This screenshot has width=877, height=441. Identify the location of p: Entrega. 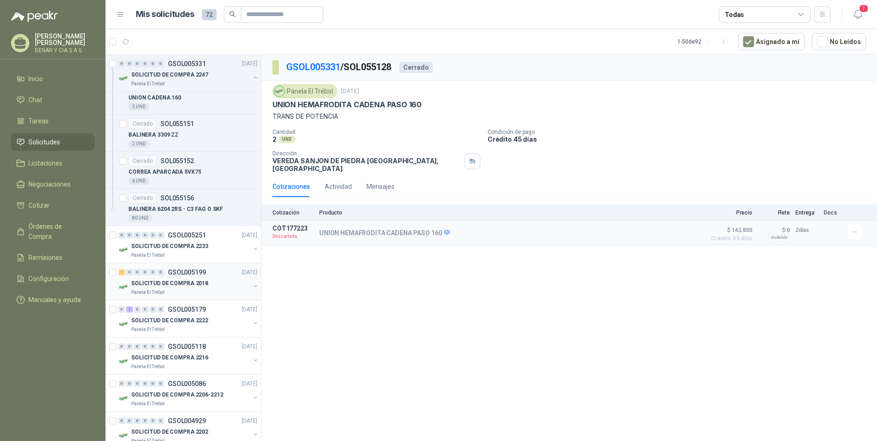
(807, 213).